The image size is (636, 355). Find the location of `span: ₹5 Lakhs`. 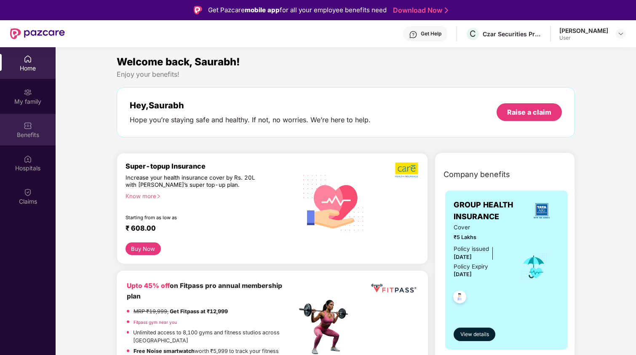

span: ₹5 Lakhs is located at coordinates (481, 237).